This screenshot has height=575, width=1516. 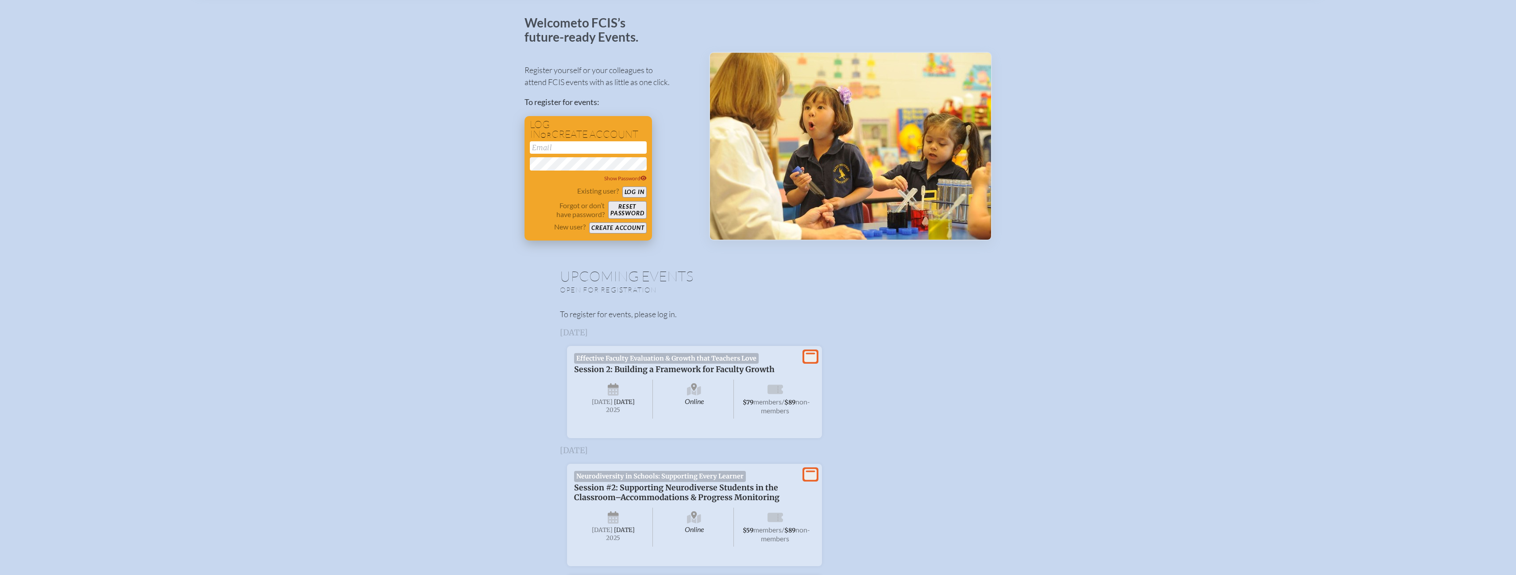 I want to click on span: Show Password, so click(x=625, y=178).